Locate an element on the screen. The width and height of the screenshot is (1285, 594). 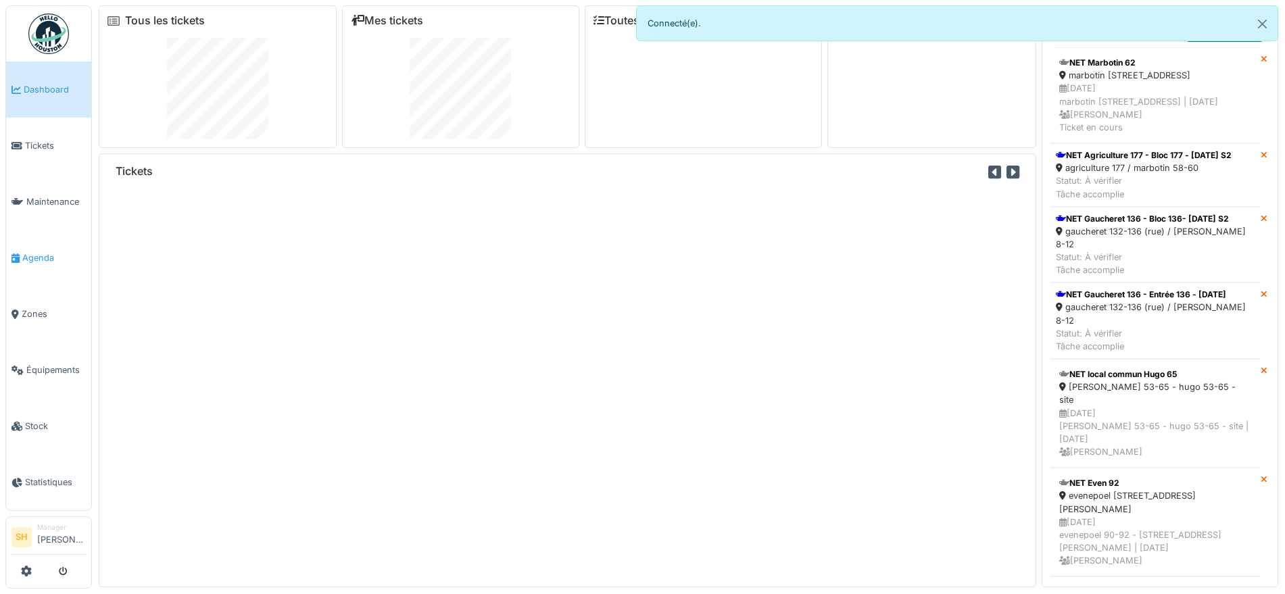
a: Toutes les tâches is located at coordinates (644, 20).